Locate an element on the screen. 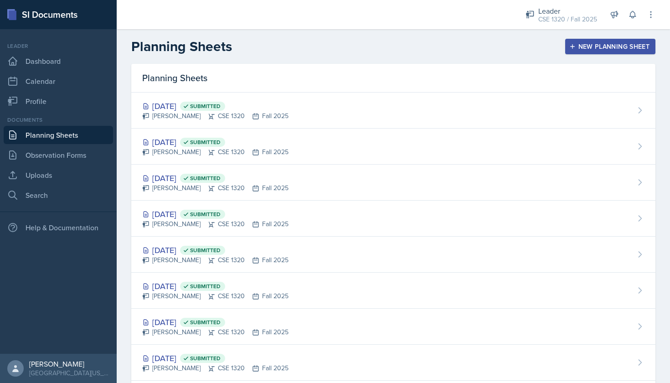 This screenshot has height=383, width=670. a: Observation Forms is located at coordinates (58, 155).